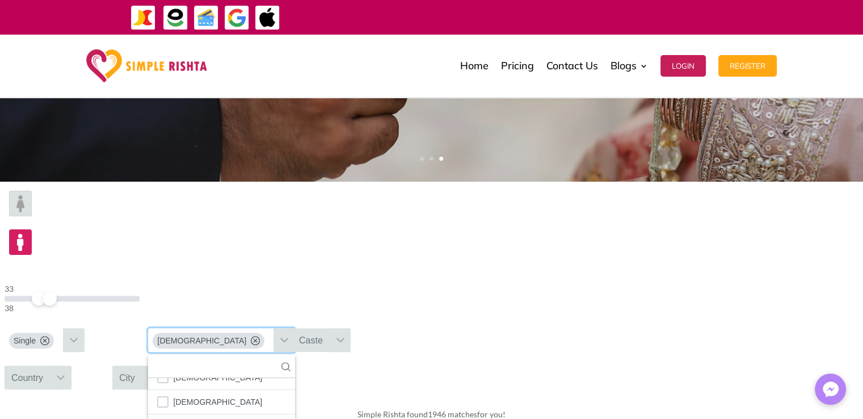  What do you see at coordinates (431, 158) in the screenshot?
I see `a: 2` at bounding box center [431, 158].